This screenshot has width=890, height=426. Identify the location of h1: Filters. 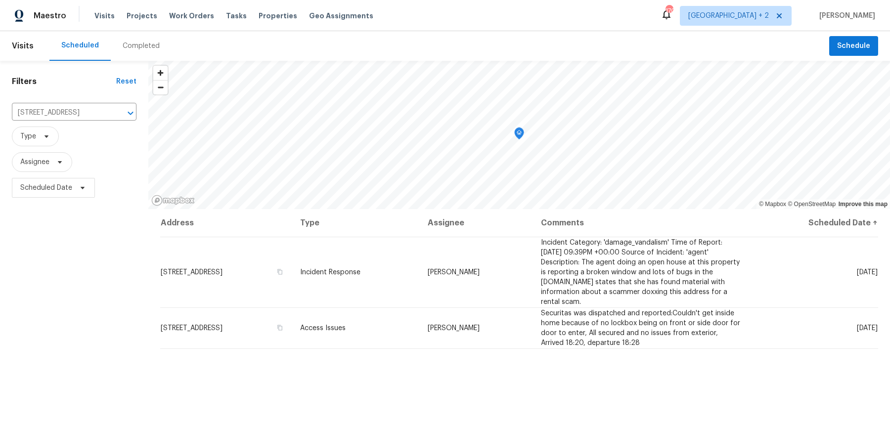
(64, 82).